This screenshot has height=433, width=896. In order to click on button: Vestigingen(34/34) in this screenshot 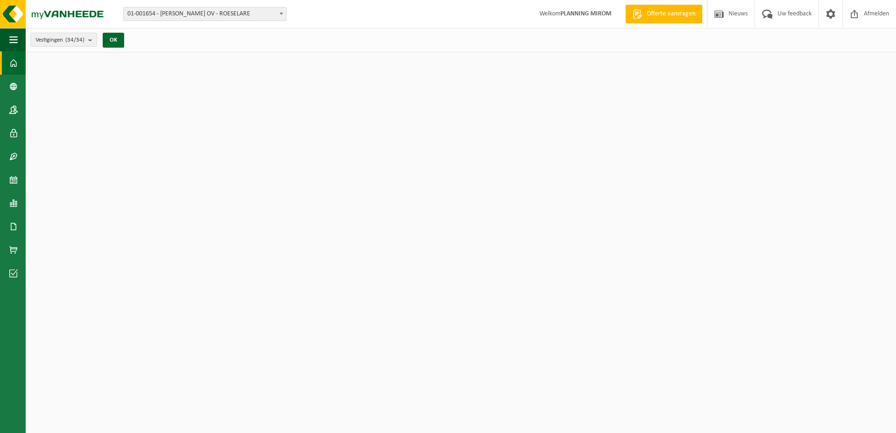, I will do `click(63, 40)`.